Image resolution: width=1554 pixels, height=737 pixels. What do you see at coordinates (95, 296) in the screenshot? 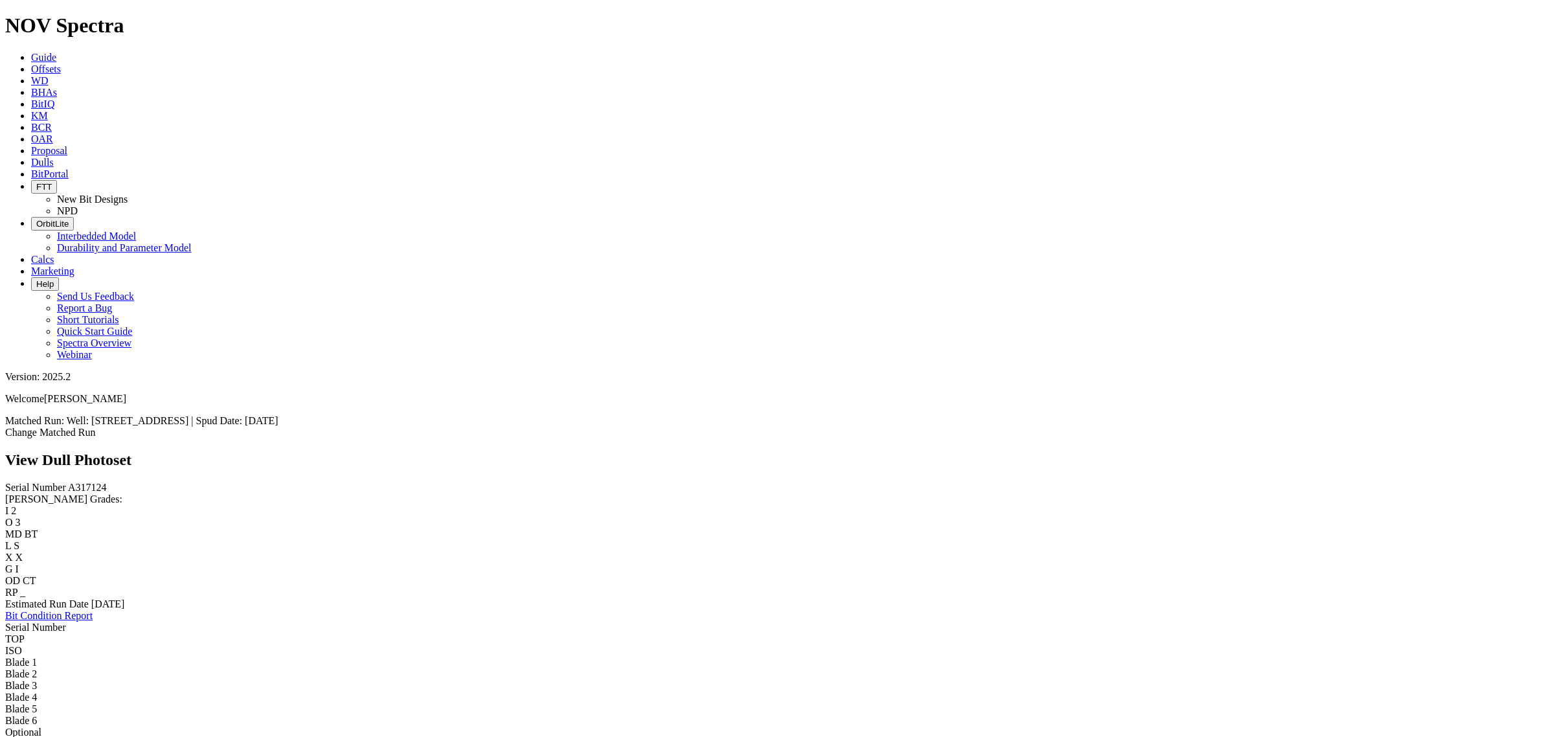
I see `a: Send Us Feedback` at bounding box center [95, 296].